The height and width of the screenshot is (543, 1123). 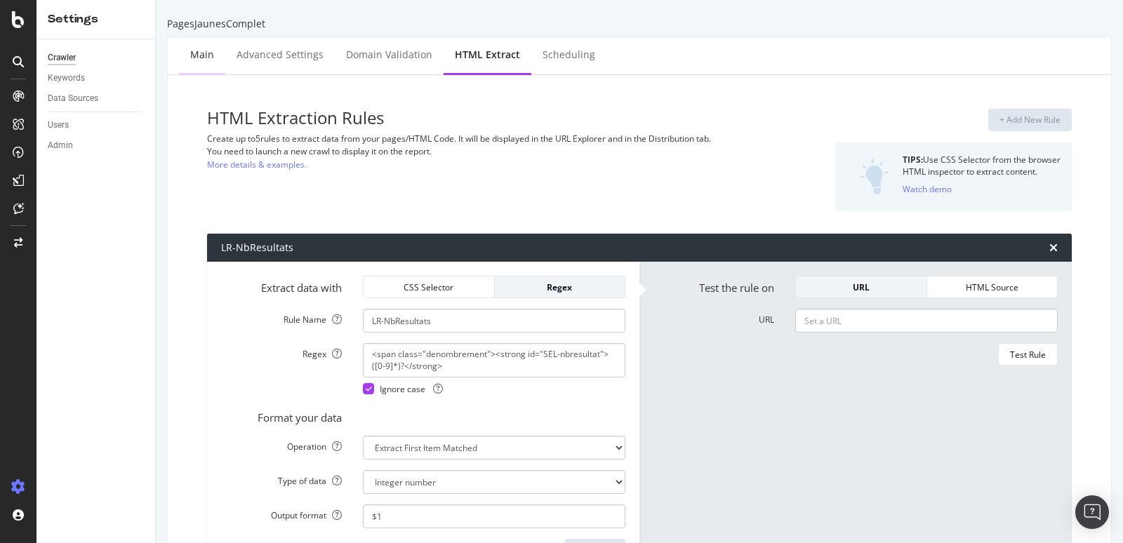 What do you see at coordinates (429, 287) in the screenshot?
I see `button: CSS Selector` at bounding box center [429, 287].